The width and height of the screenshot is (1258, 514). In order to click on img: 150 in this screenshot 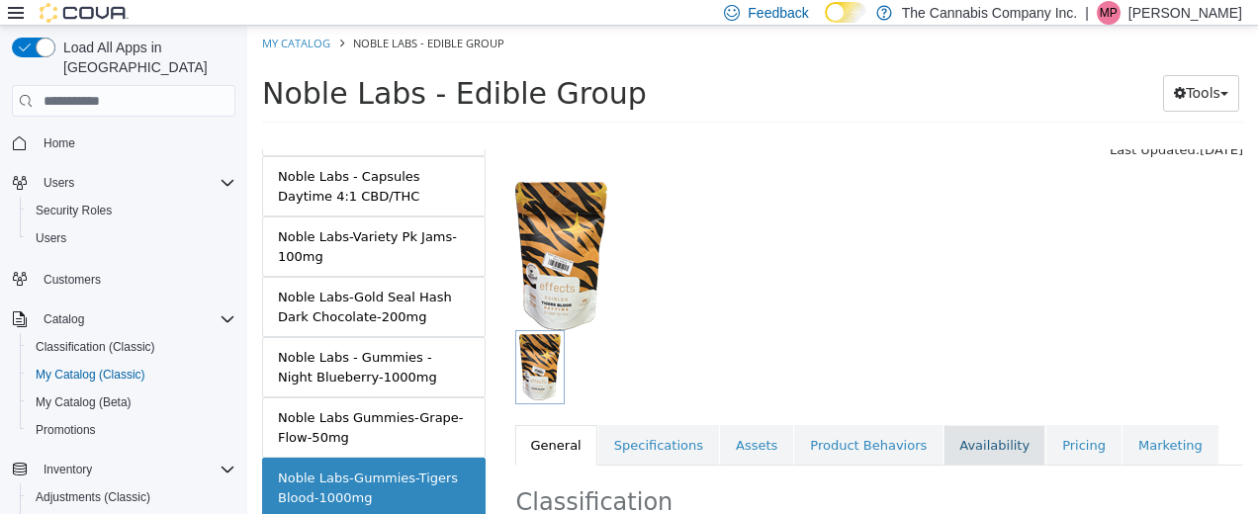, I will do `click(313, 230)`.